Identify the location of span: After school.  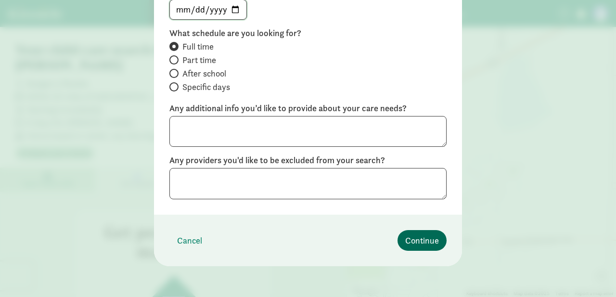
(204, 74).